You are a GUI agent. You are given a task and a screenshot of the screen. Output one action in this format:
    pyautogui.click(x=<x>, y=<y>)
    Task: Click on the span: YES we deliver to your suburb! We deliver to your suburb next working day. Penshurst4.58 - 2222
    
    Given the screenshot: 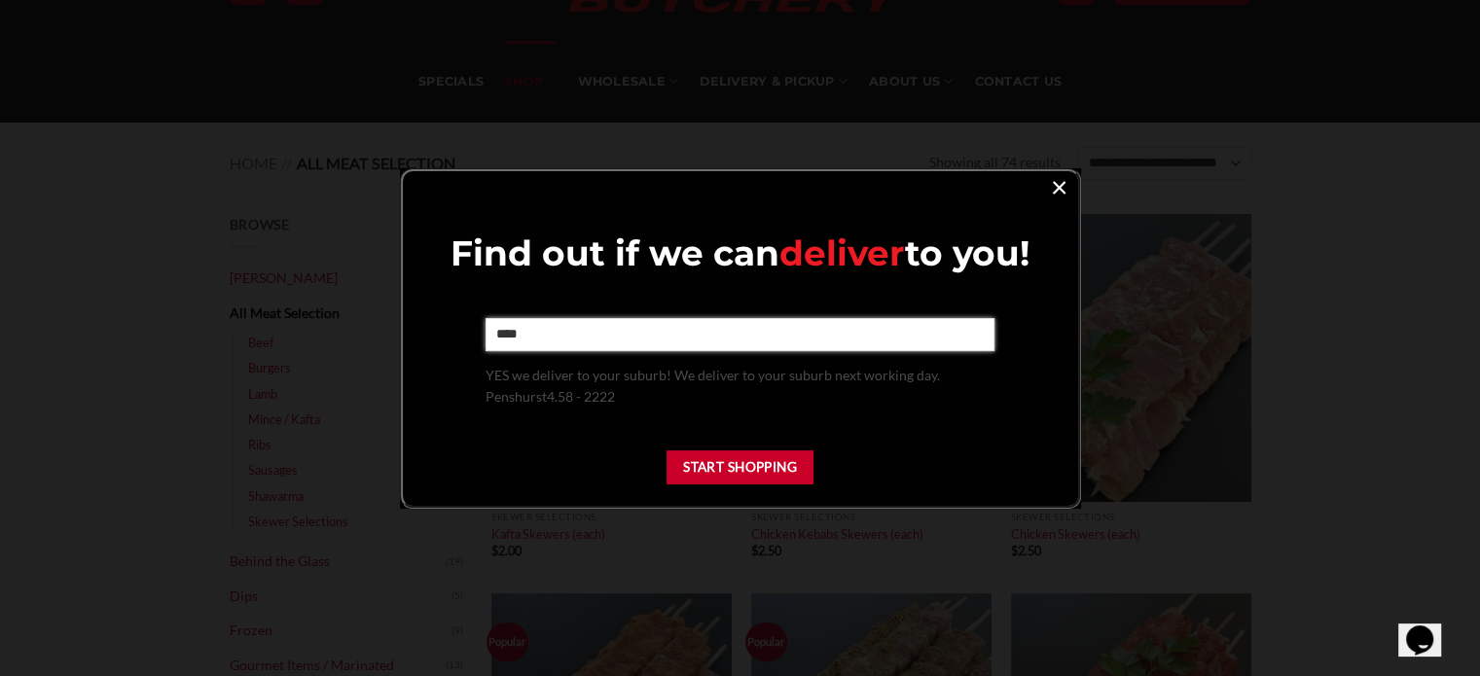 What is the action you would take?
    pyautogui.click(x=712, y=386)
    